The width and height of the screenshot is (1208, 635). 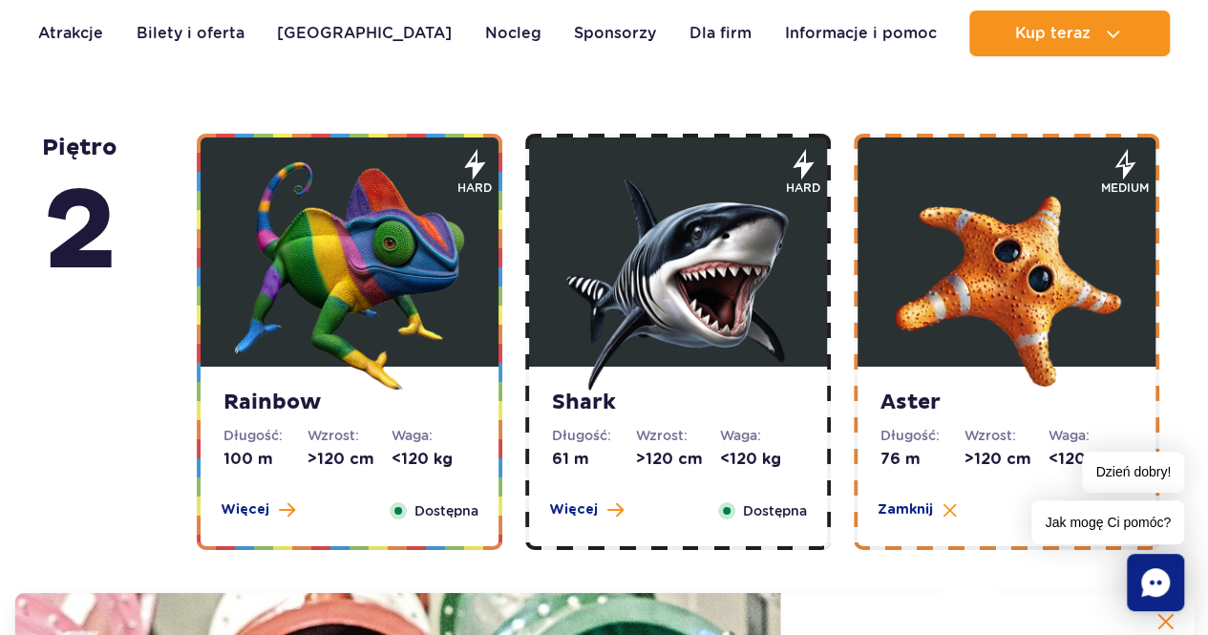 I want to click on strong: Shark, so click(x=678, y=403).